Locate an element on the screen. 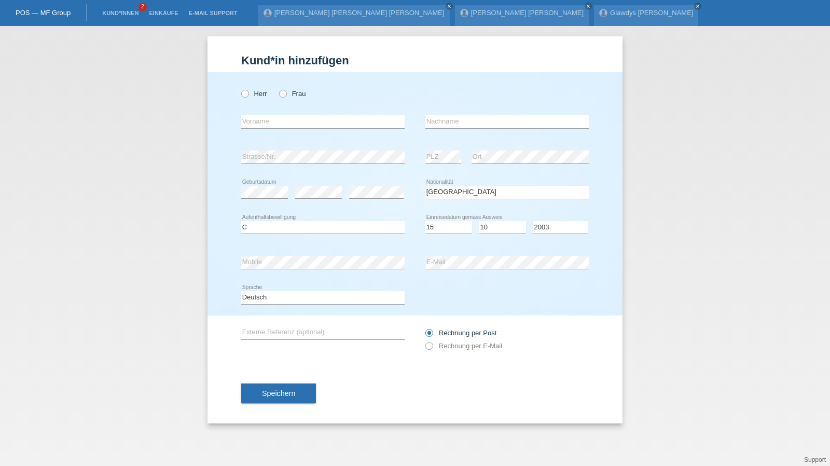 This screenshot has height=466, width=830. label: Herr is located at coordinates (254, 93).